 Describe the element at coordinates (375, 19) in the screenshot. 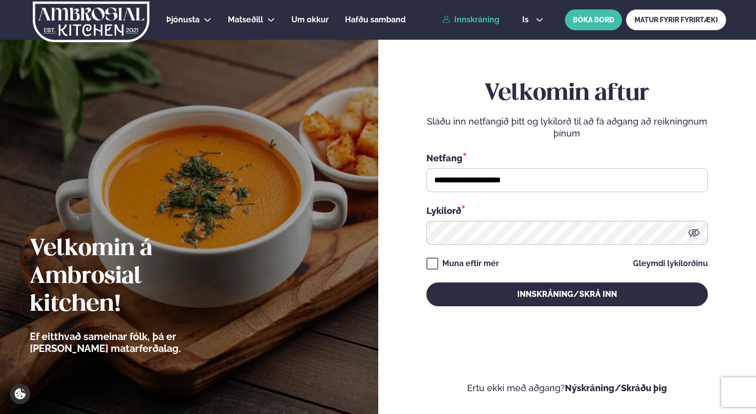

I see `span: Hafðu samband` at that location.